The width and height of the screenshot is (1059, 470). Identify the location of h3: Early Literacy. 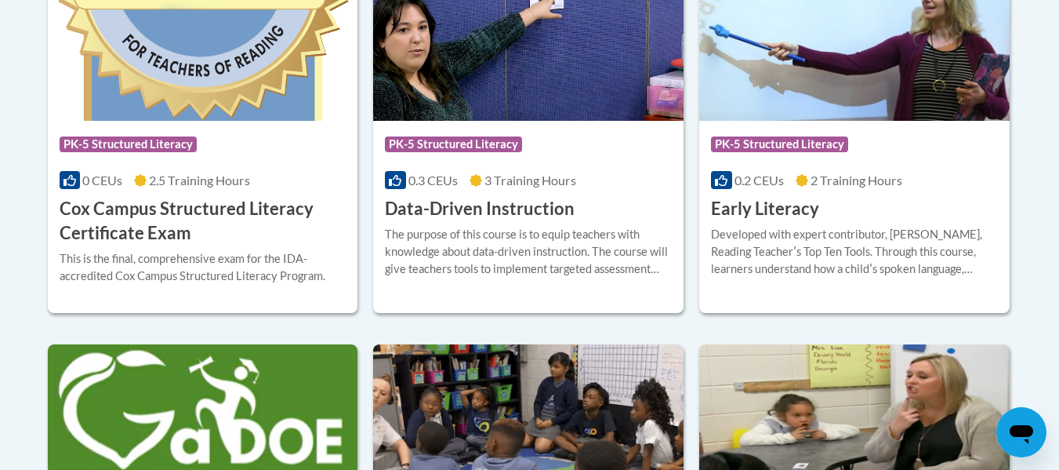
(765, 209).